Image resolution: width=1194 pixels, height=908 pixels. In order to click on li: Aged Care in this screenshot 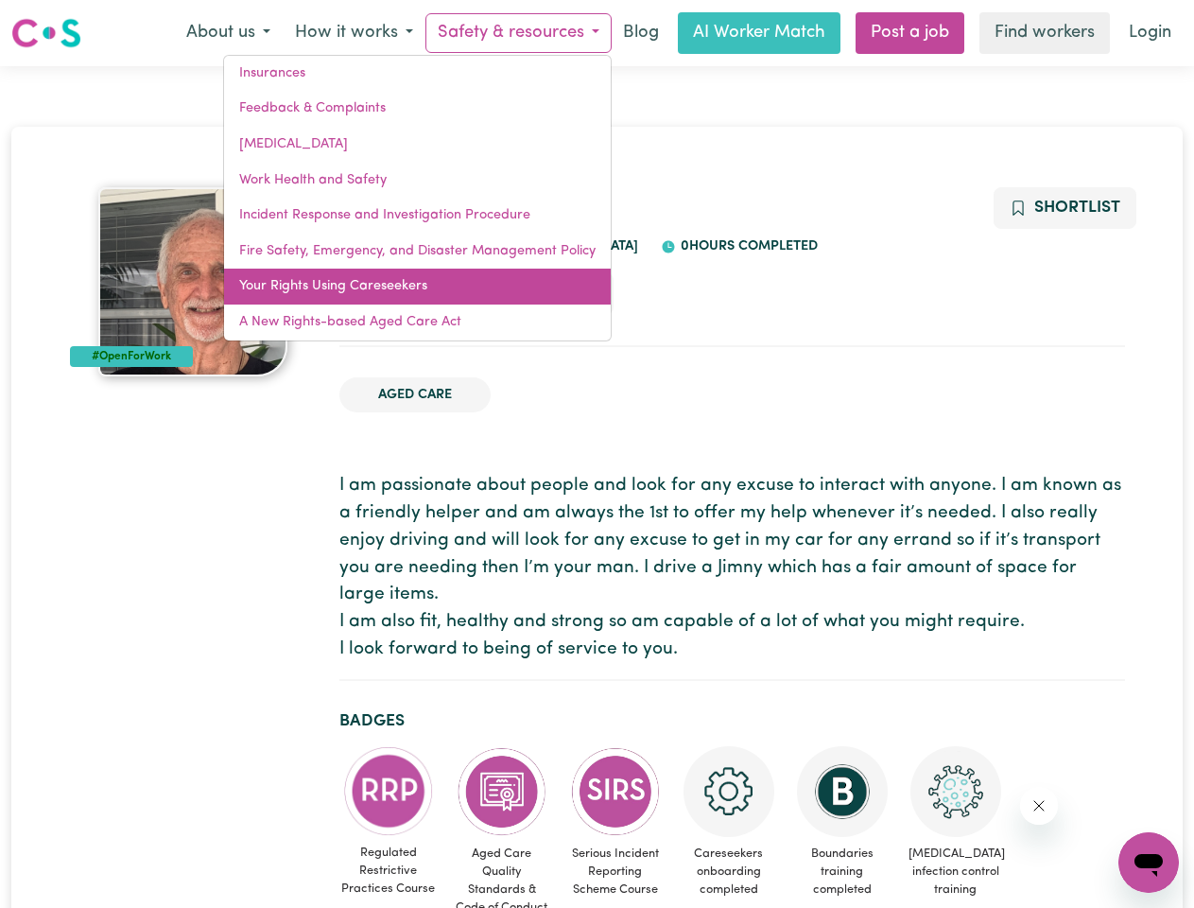, I will do `click(415, 395)`.